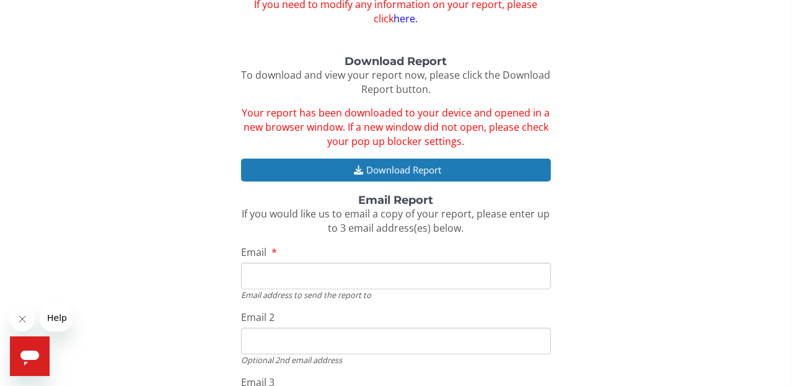 This screenshot has width=792, height=386. What do you see at coordinates (395, 61) in the screenshot?
I see `strong: Download Report` at bounding box center [395, 61].